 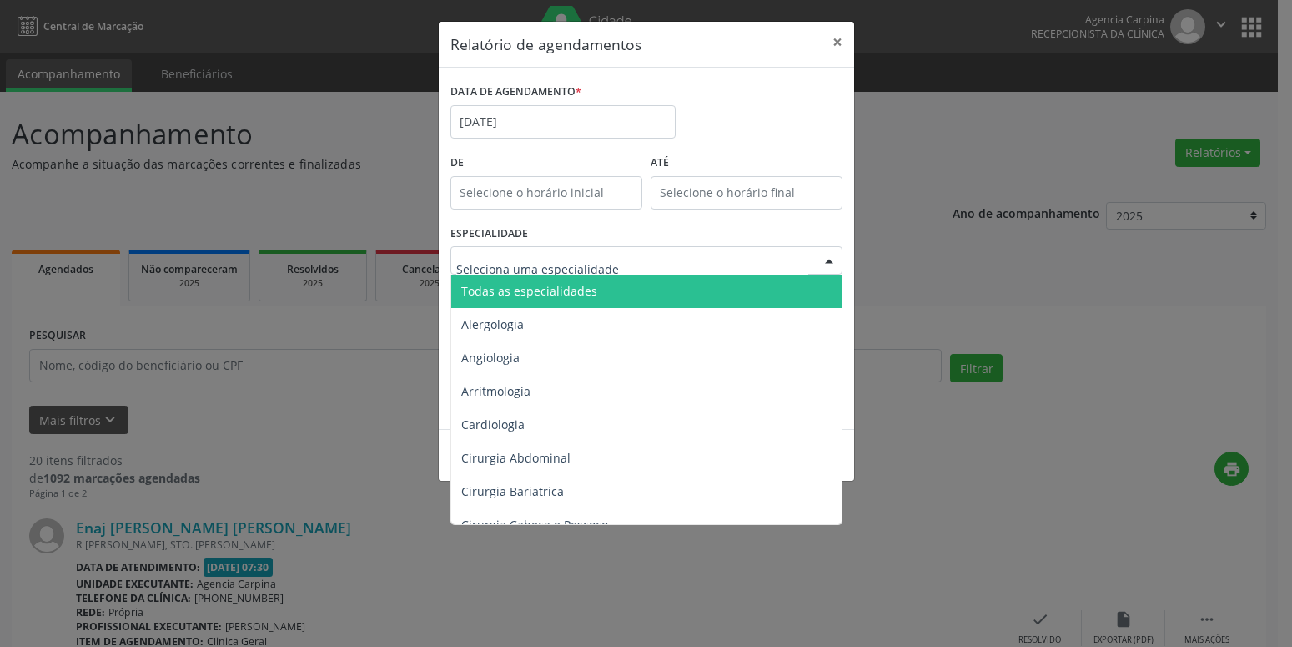 What do you see at coordinates (563, 122) in the screenshot?
I see `input: Selecione uma data ou intervalo` at bounding box center [563, 122].